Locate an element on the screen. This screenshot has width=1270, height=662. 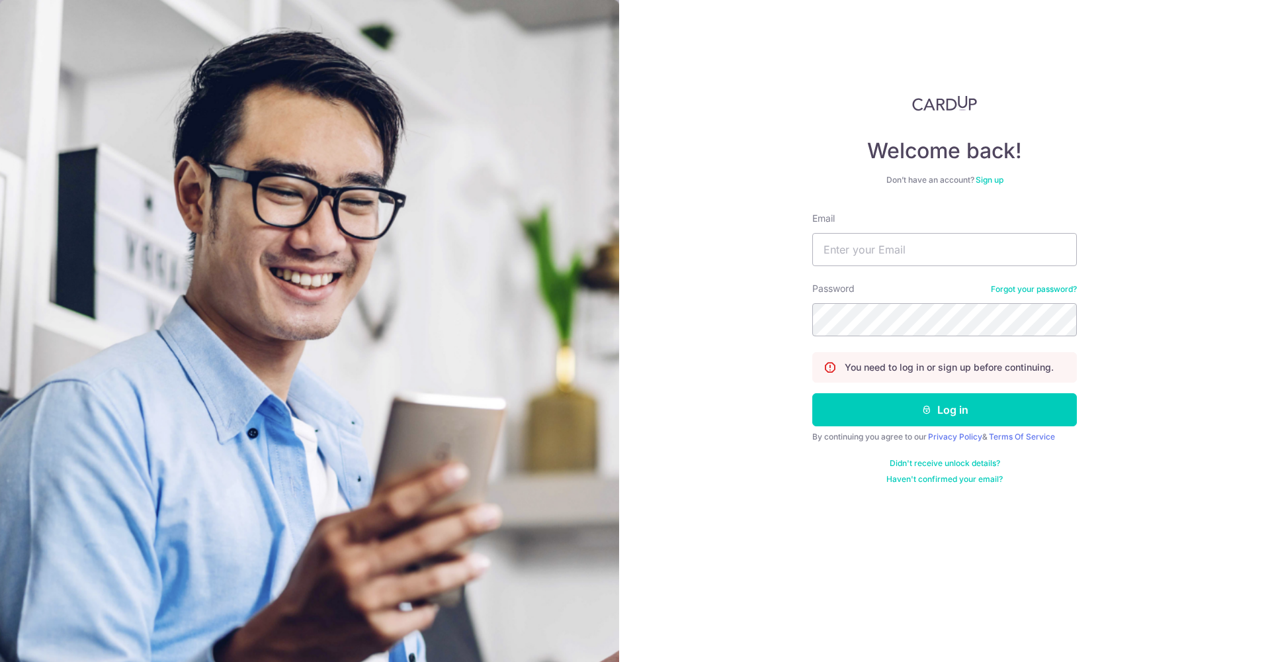
h4: Welcome back! is located at coordinates (945, 151).